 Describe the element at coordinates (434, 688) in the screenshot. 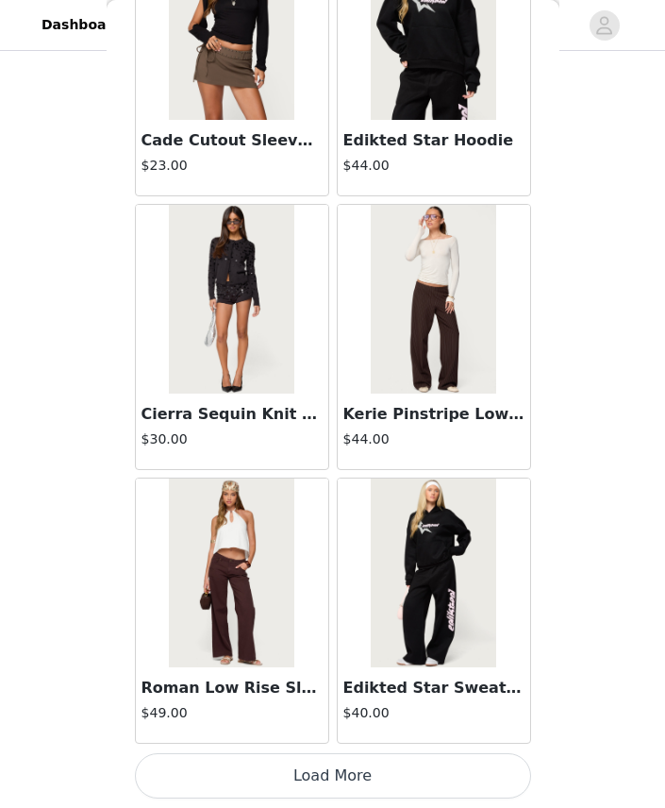

I see `h3: Edikted Star Sweatpants` at that location.